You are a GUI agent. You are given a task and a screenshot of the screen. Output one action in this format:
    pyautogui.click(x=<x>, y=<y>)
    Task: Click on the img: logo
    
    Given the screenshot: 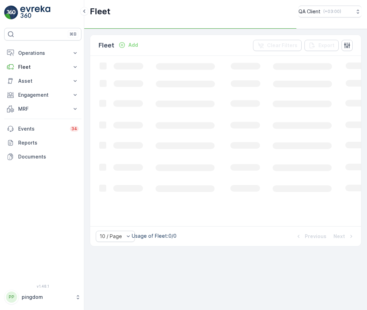 What is the action you would take?
    pyautogui.click(x=11, y=13)
    